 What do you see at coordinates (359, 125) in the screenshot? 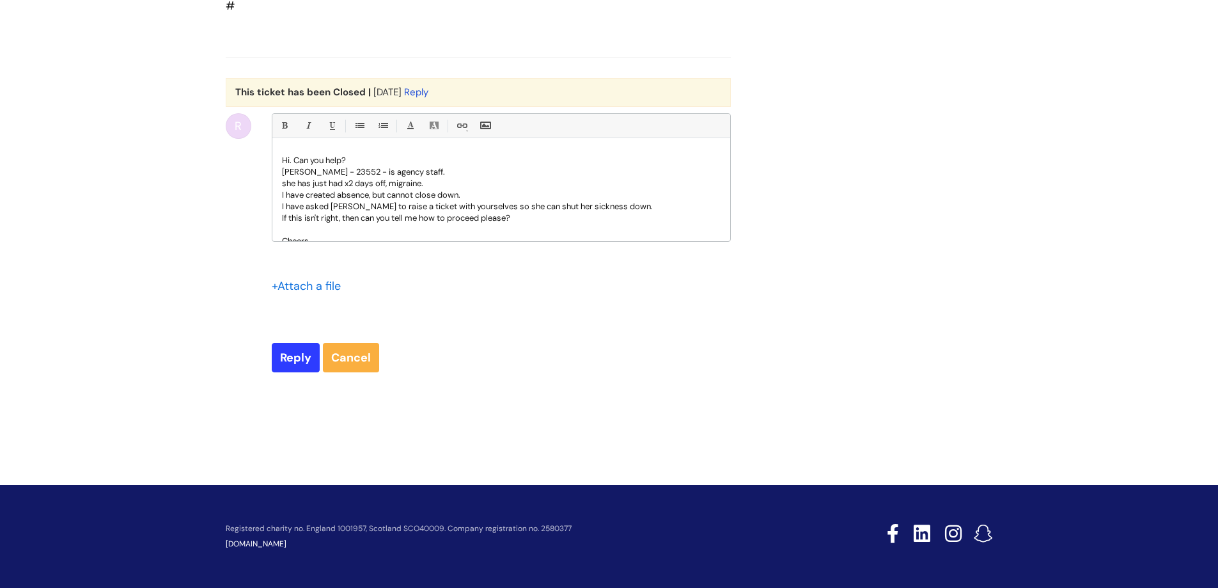
I see `a: • Unordered List (Ctrl-Shift-7)` at bounding box center [359, 125].